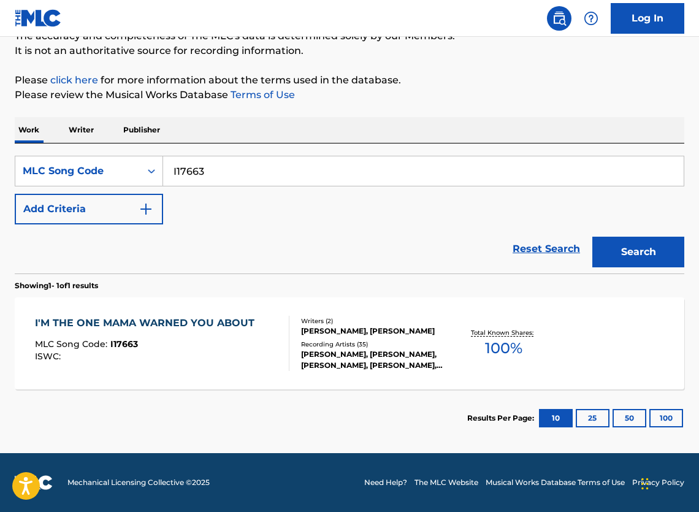 The width and height of the screenshot is (699, 512). What do you see at coordinates (49, 356) in the screenshot?
I see `span: ISWC :` at bounding box center [49, 356].